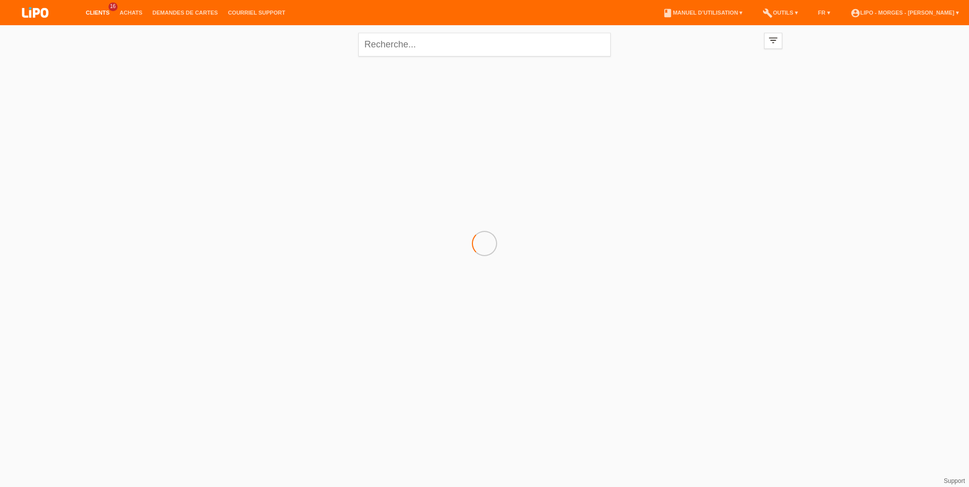 This screenshot has width=969, height=487. What do you see at coordinates (780, 13) in the screenshot?
I see `a: buildOutils ▾` at bounding box center [780, 13].